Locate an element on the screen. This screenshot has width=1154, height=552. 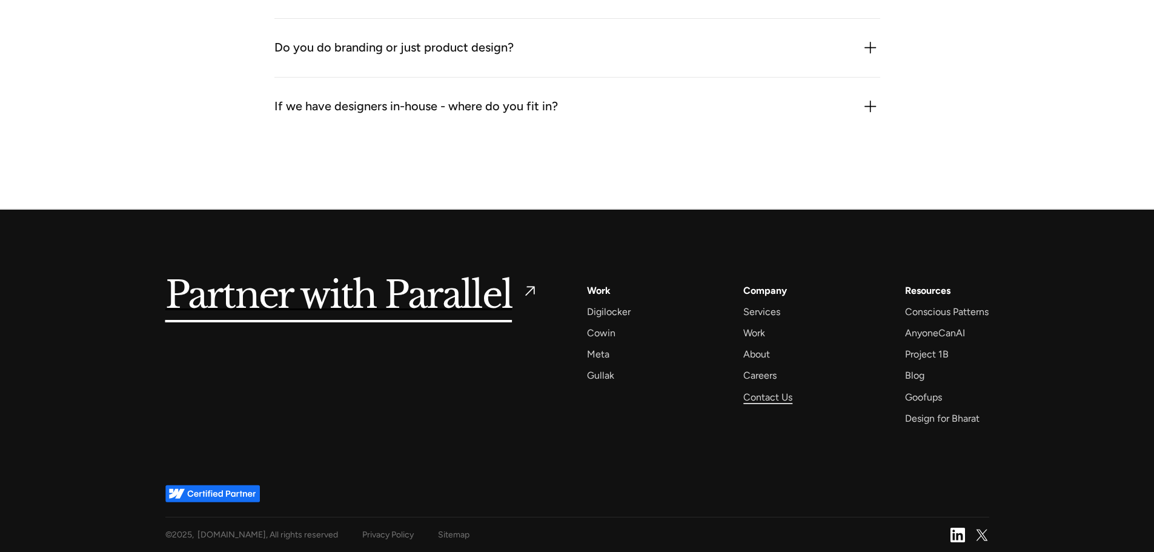
a: Project 1B is located at coordinates (927, 354).